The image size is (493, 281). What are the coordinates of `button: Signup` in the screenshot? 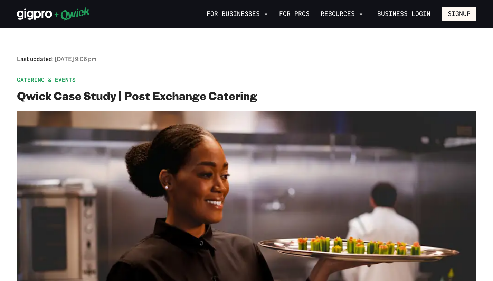 It's located at (460, 14).